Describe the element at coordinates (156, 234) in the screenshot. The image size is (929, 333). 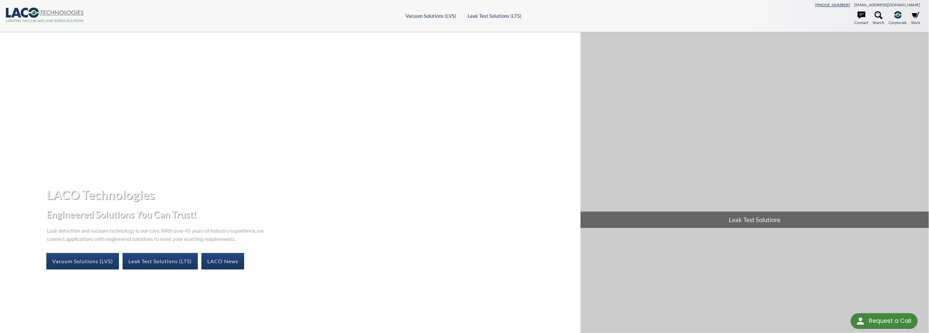
I see `p: Leak detection and vacuum technology is our core. With over 45 years of industry experience, we c...` at that location.